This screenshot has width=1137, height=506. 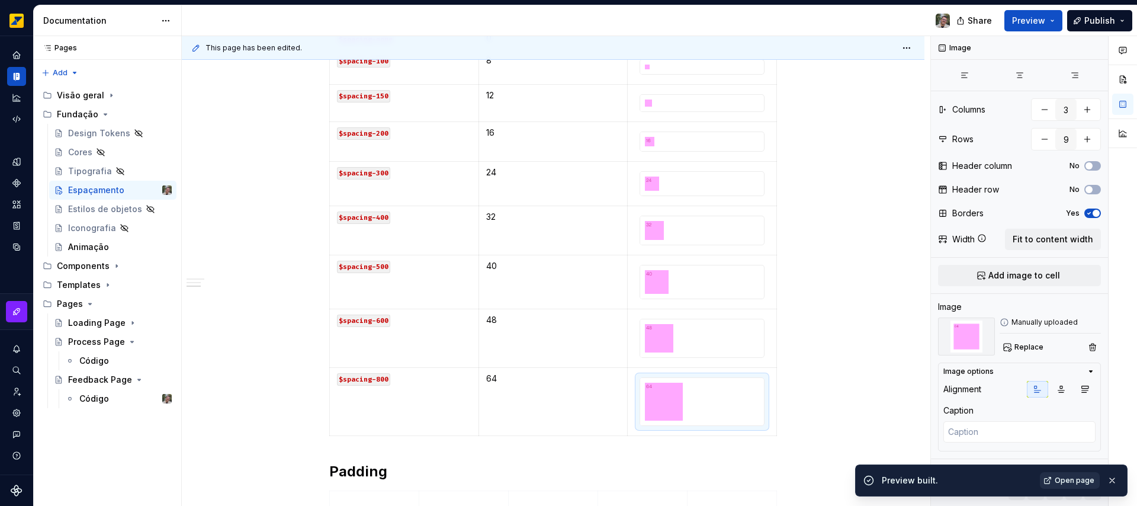 What do you see at coordinates (78, 114) in the screenshot?
I see `div: Fundação` at bounding box center [78, 114].